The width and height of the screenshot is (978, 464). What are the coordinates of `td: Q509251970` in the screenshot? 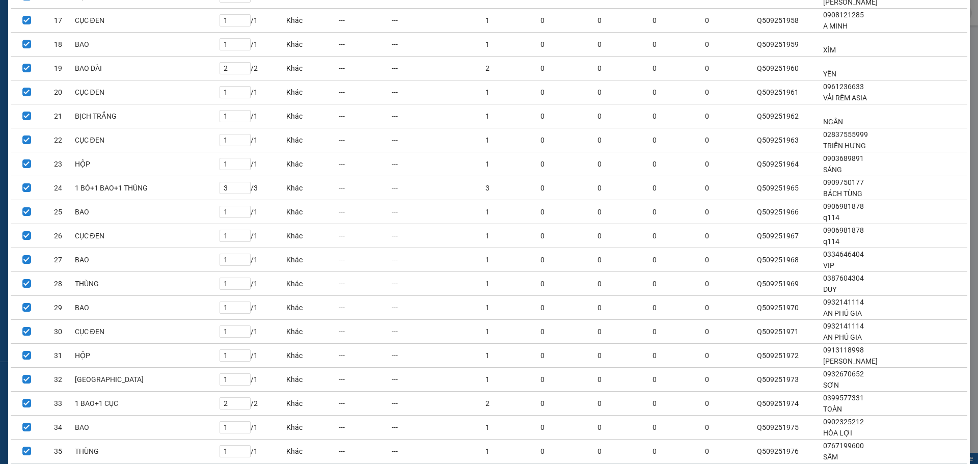 It's located at (778, 308).